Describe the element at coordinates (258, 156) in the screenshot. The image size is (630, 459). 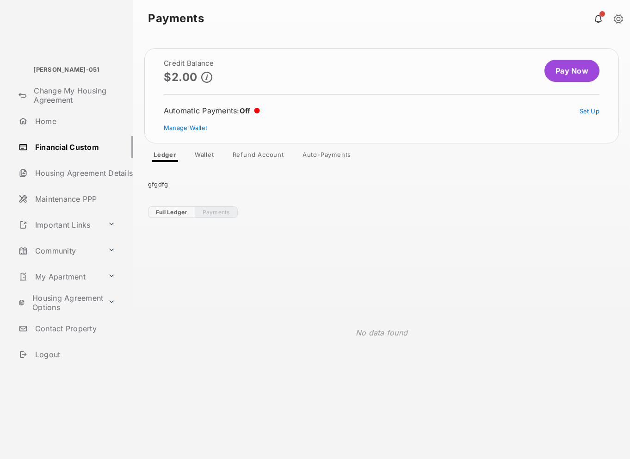
I see `a: Refund Account` at that location.